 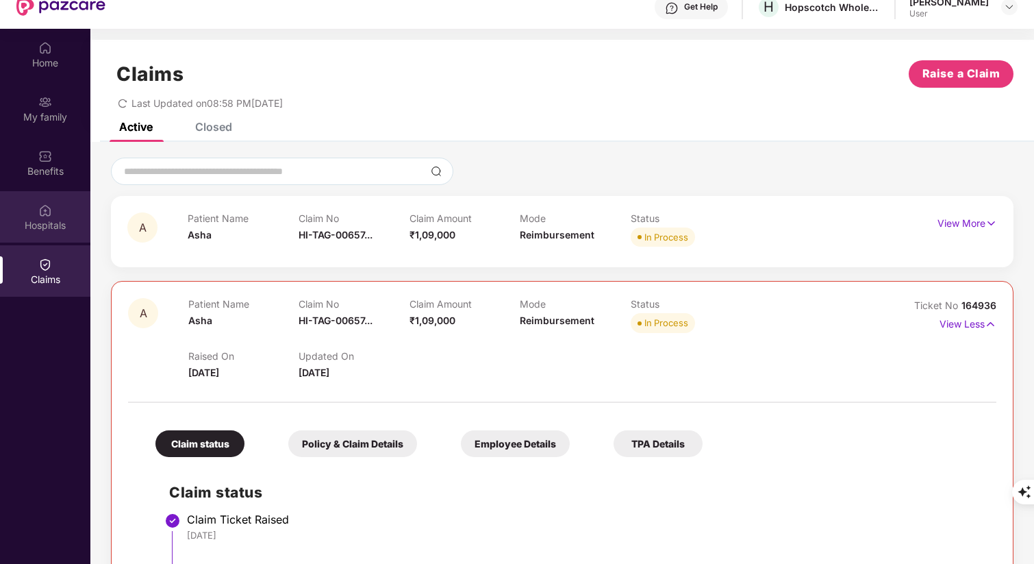 I want to click on div: Active, so click(x=136, y=127).